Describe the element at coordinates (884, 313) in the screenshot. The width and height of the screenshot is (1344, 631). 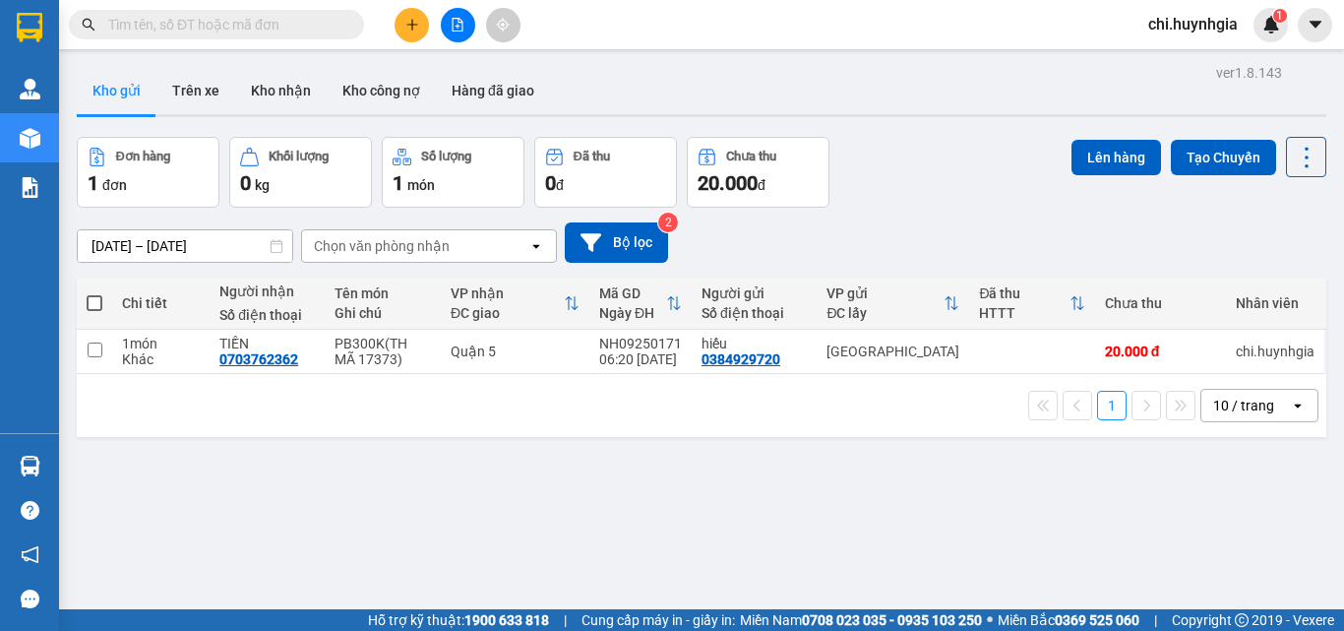
I see `div: ĐC lấy` at that location.